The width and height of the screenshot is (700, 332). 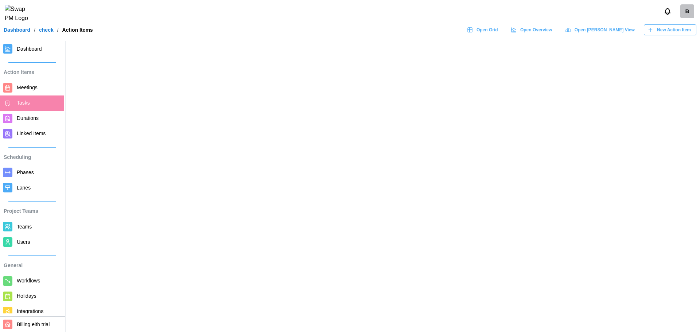 I want to click on span: New Action Item, so click(x=674, y=30).